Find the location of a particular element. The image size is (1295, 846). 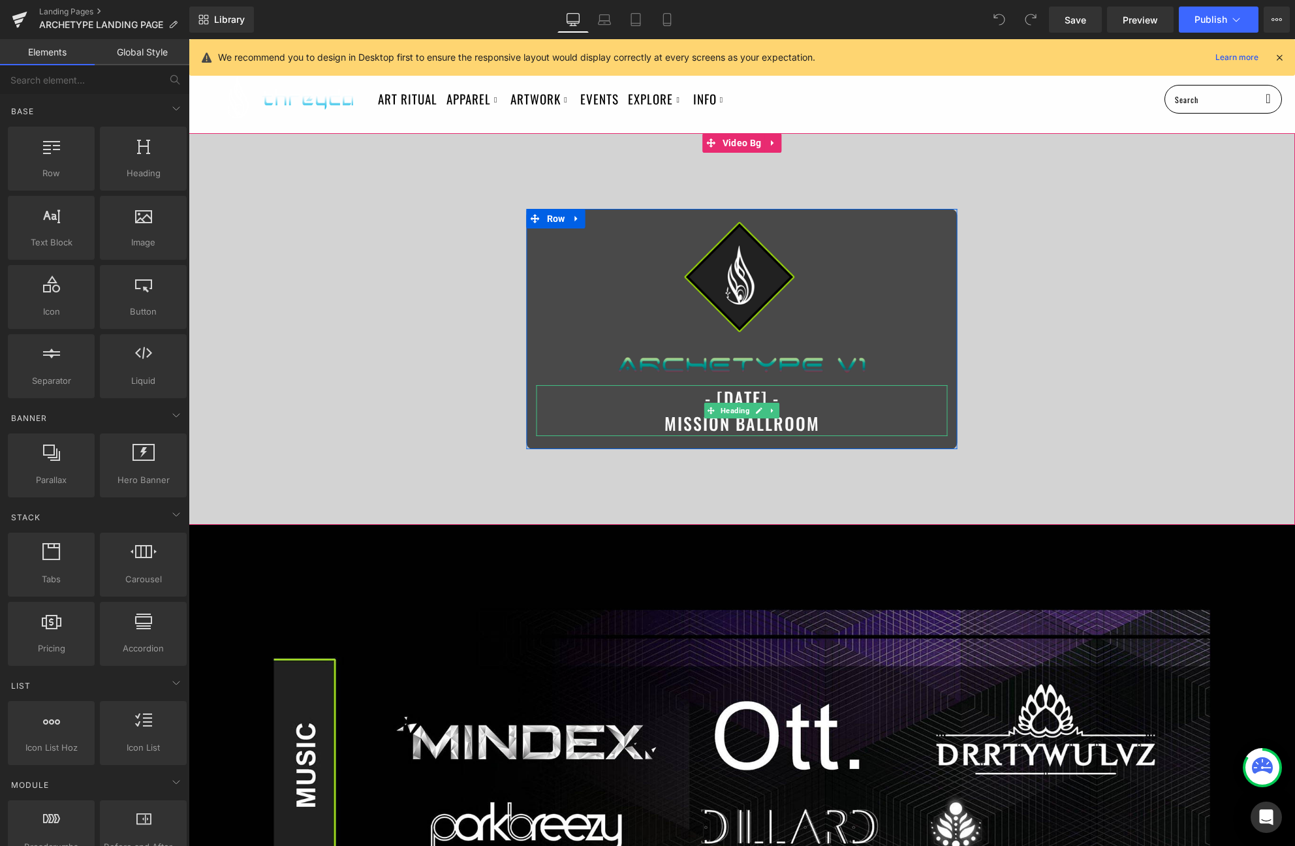

a: Landing Pages is located at coordinates (114, 12).